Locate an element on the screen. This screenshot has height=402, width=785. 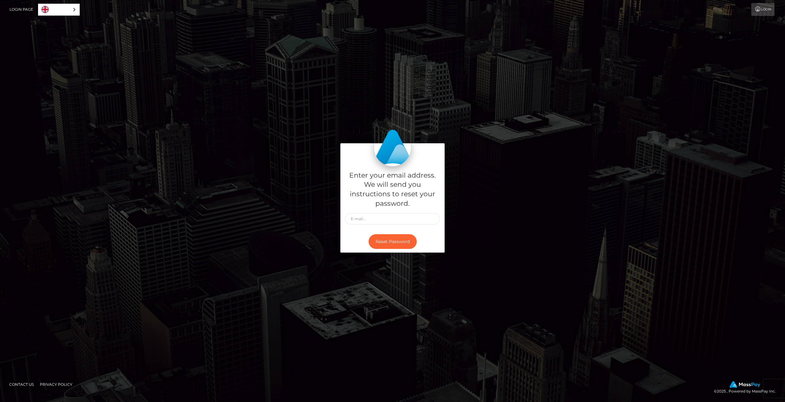
a: Login Page is located at coordinates (21, 10).